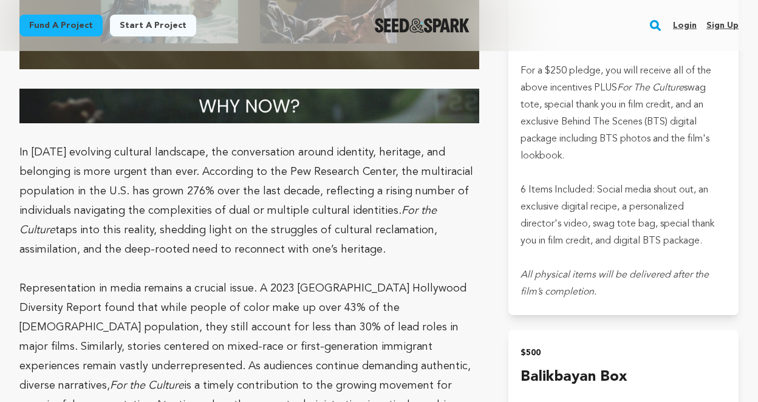 The width and height of the screenshot is (758, 402). I want to click on a: Seed&Spark Homepage, so click(422, 26).